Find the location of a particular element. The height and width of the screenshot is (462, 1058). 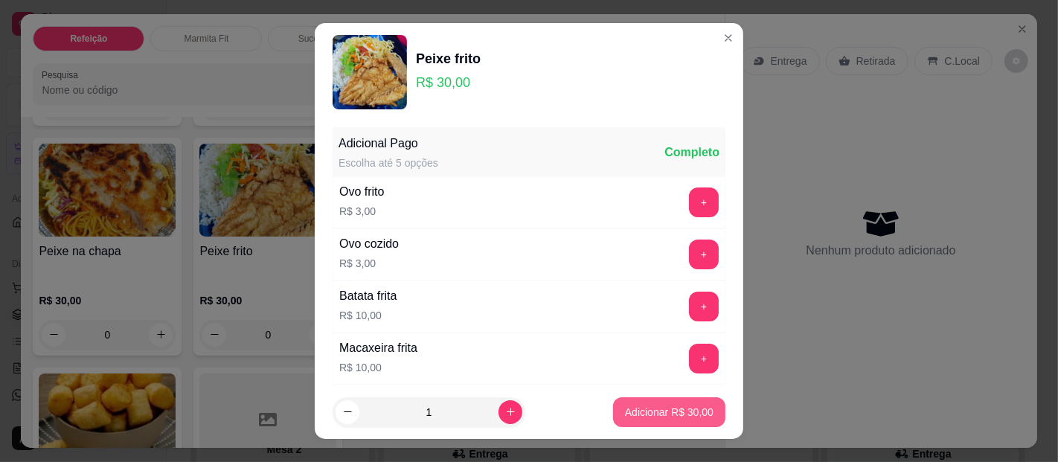

button: Close is located at coordinates (728, 38).